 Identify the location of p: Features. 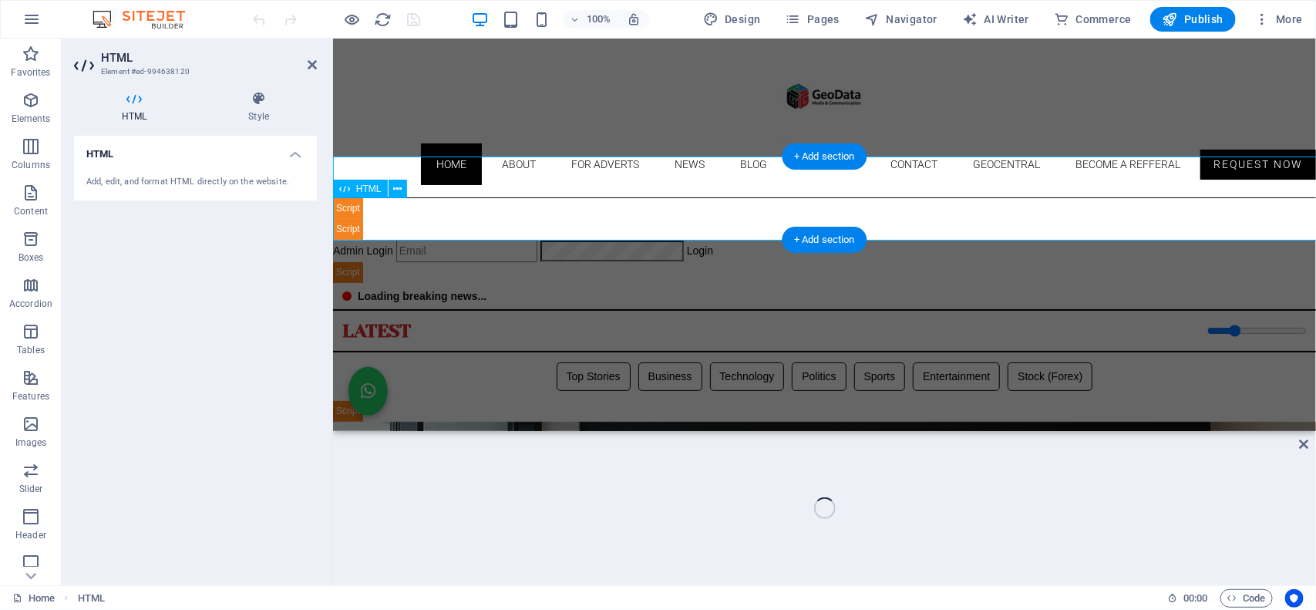
(31, 396).